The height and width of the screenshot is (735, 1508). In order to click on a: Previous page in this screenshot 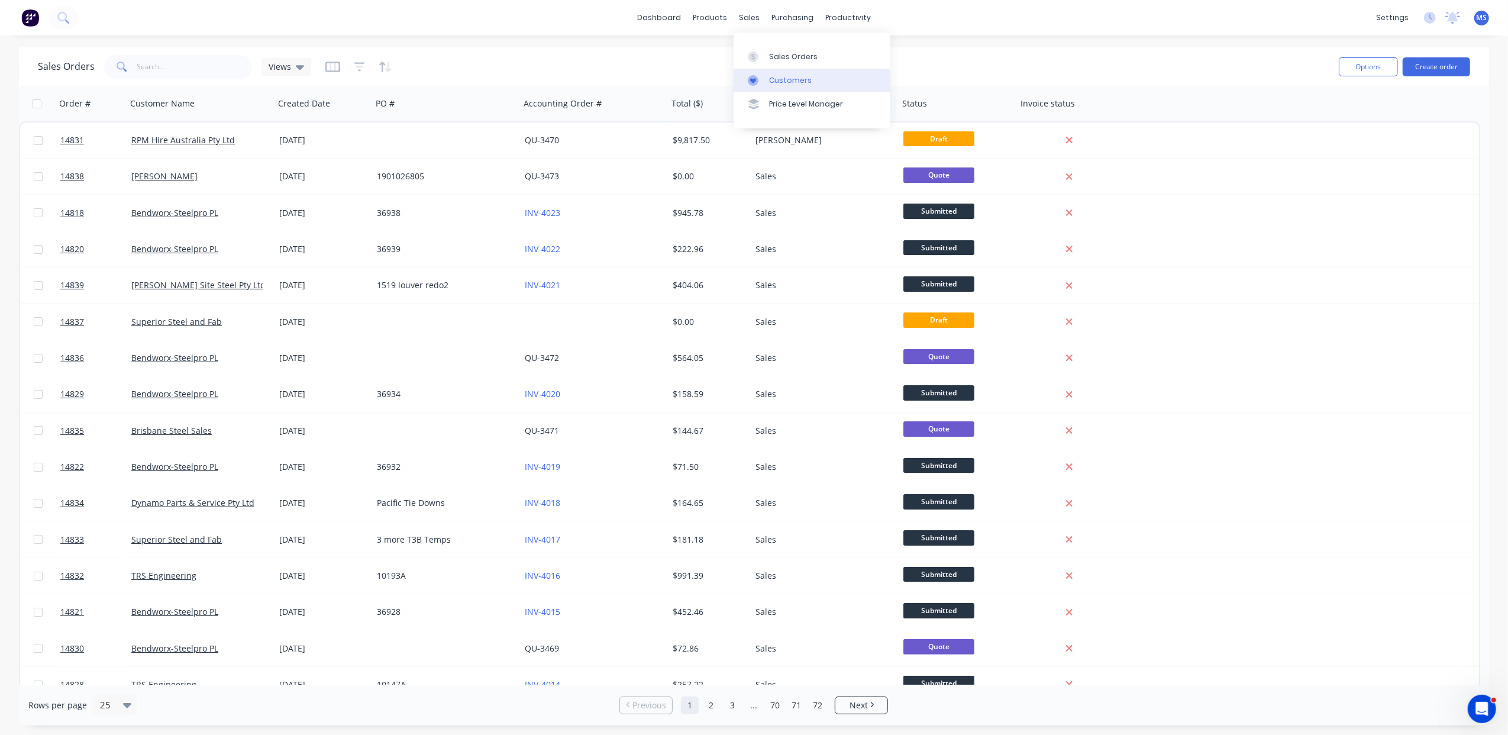, I will do `click(646, 705)`.